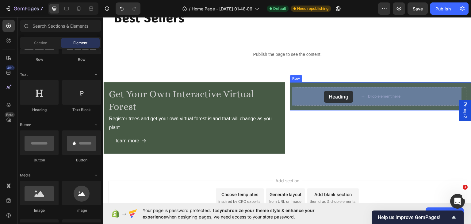 The height and width of the screenshot is (224, 471). Describe the element at coordinates (41, 9) in the screenshot. I see `p: 7` at that location.